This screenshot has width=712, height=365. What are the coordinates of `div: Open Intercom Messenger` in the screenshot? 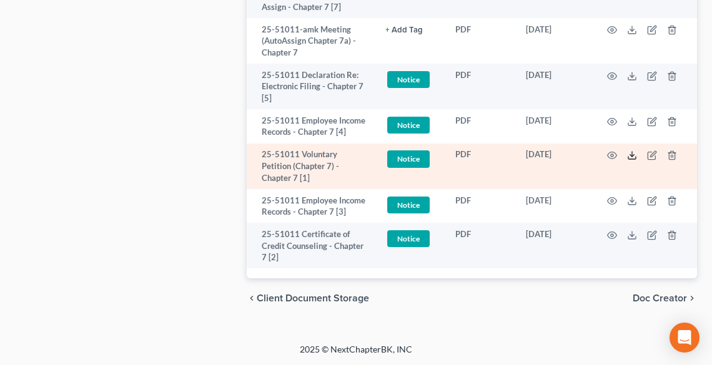 It's located at (685, 338).